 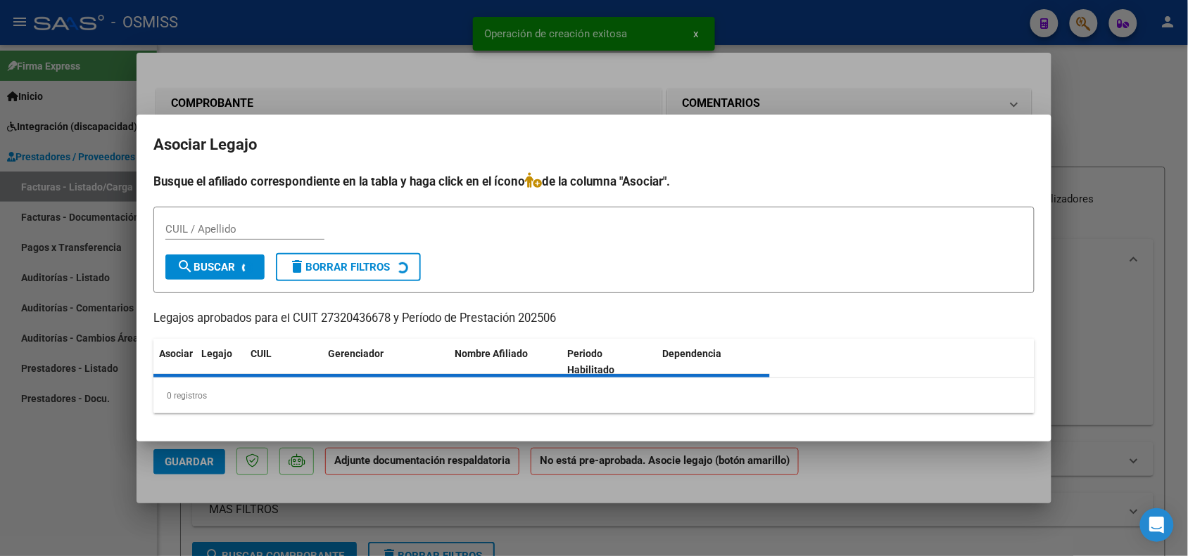 I want to click on span: Dependencia, so click(x=692, y=354).